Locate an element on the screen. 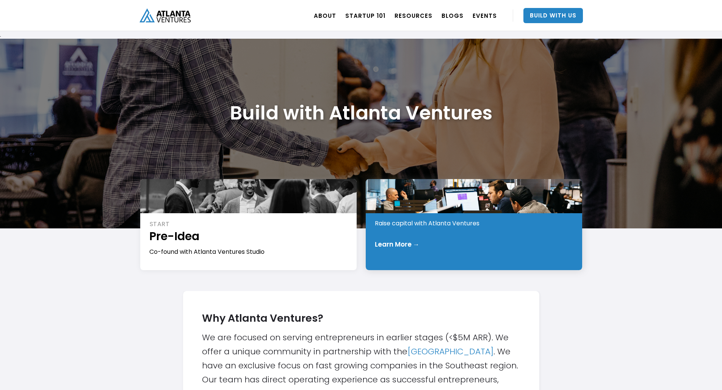 The height and width of the screenshot is (390, 722). a: Startup 101 is located at coordinates (366, 16).